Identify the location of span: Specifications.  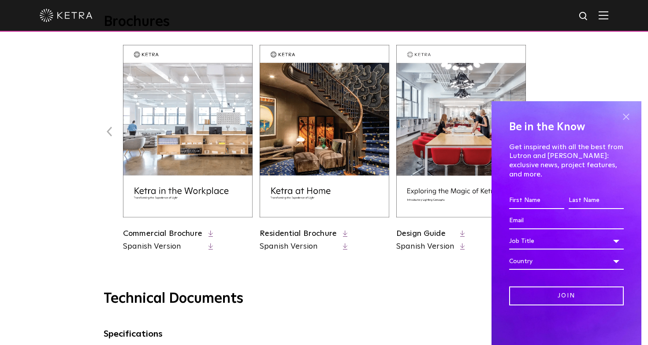
(133, 334).